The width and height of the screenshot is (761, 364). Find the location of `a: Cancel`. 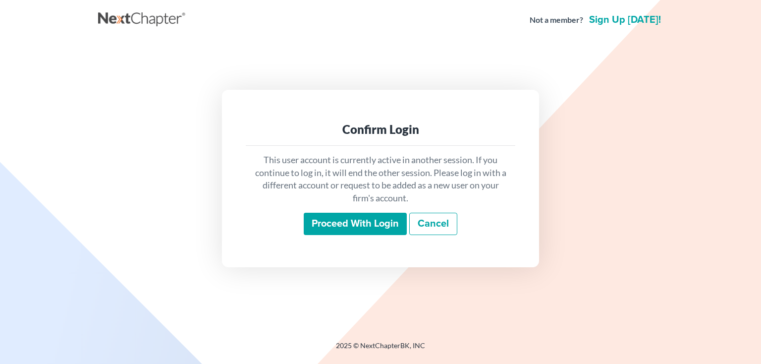

a: Cancel is located at coordinates (433, 224).